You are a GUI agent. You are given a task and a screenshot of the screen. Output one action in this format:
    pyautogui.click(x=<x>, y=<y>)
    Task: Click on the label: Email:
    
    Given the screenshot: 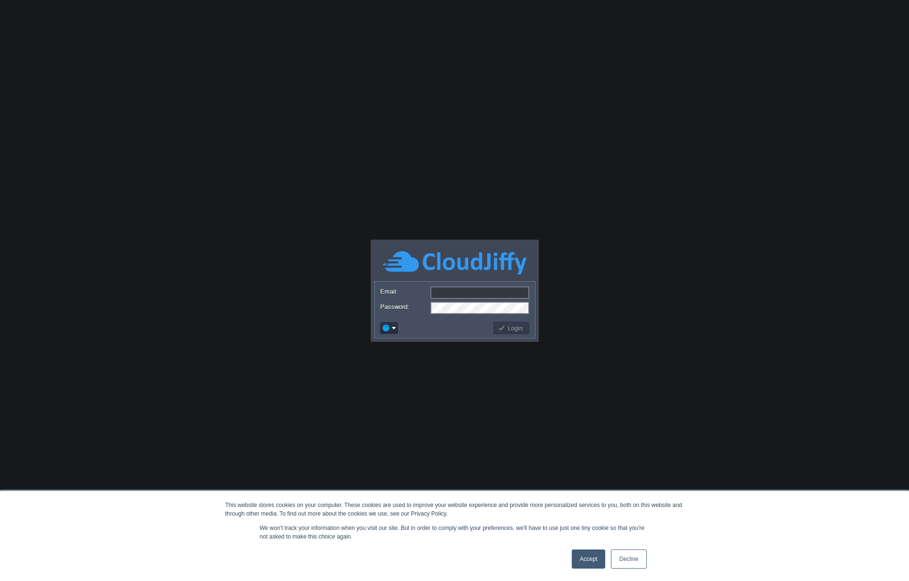 What is the action you would take?
    pyautogui.click(x=404, y=291)
    